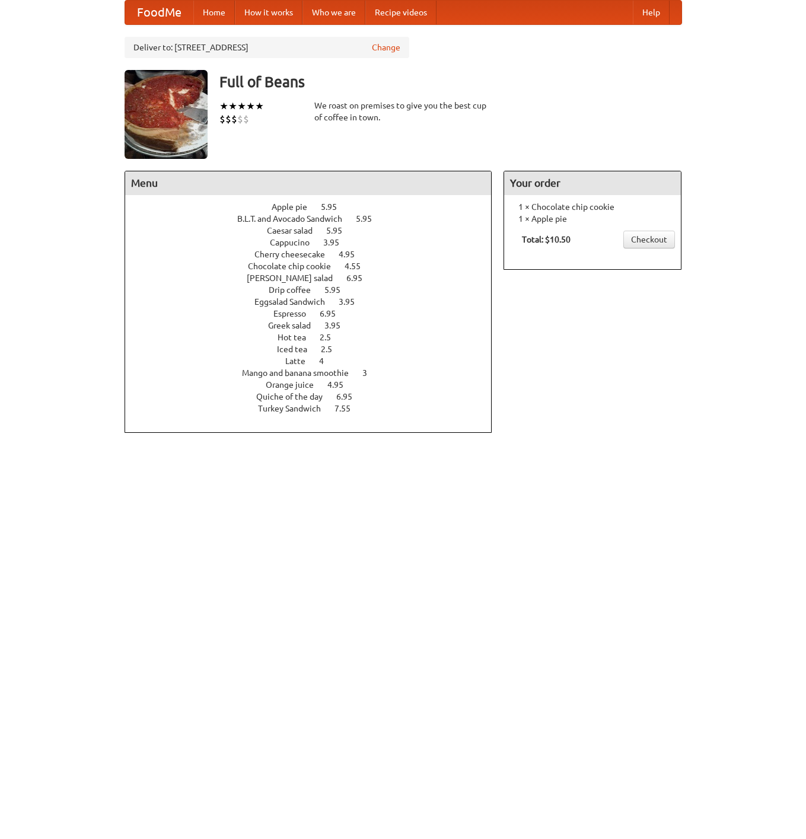 This screenshot has height=839, width=806. I want to click on a: Latte 4, so click(315, 361).